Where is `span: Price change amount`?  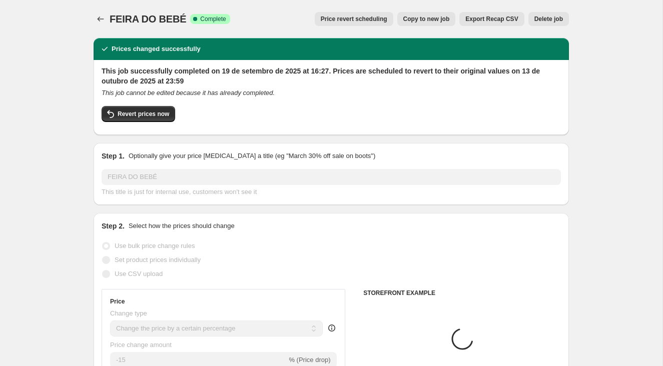
span: Price change amount is located at coordinates (141, 345).